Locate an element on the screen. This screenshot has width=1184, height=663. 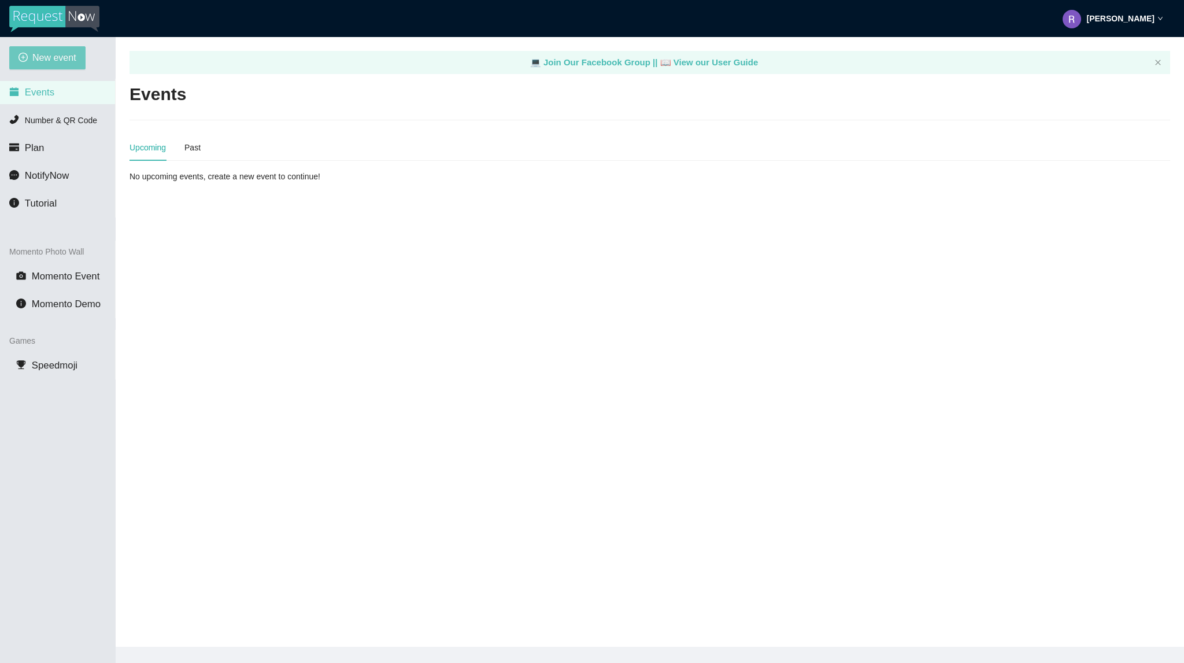
span: close is located at coordinates (1158, 62).